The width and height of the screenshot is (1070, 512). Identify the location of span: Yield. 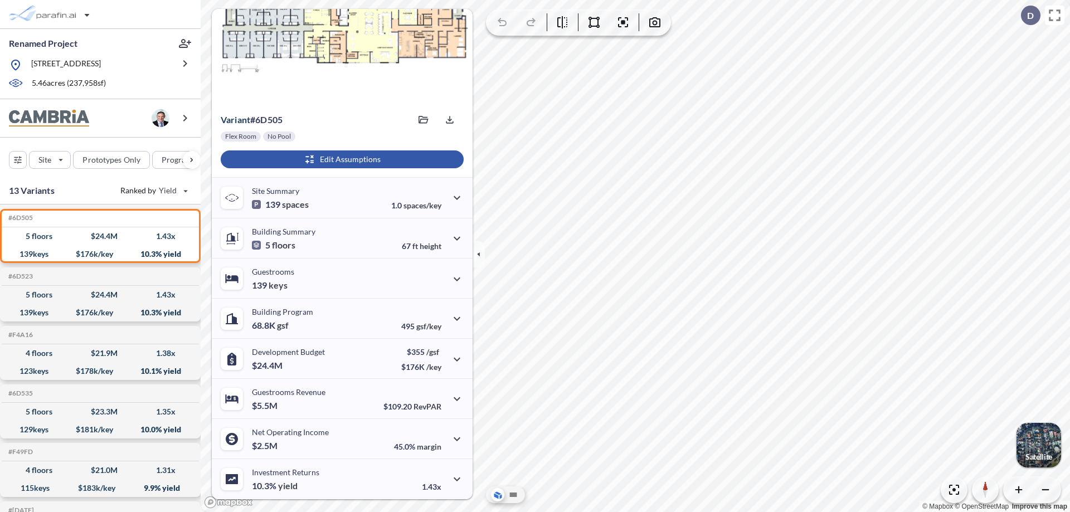
(168, 191).